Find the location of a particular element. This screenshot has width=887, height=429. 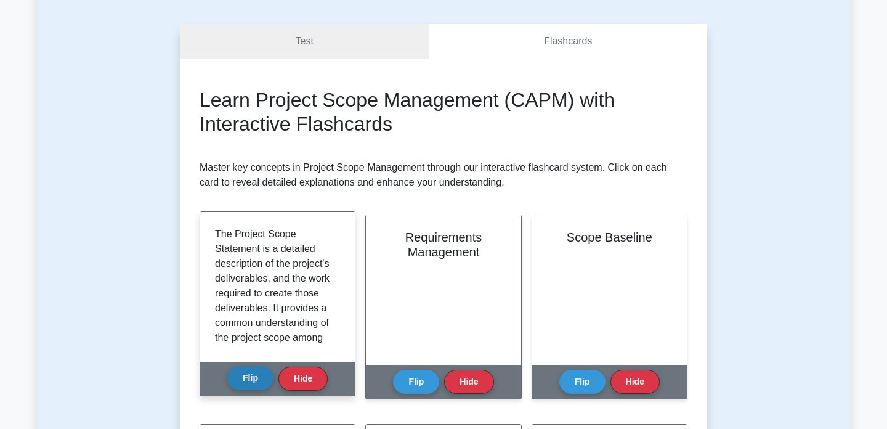

a: Flashcards is located at coordinates (568, 41).